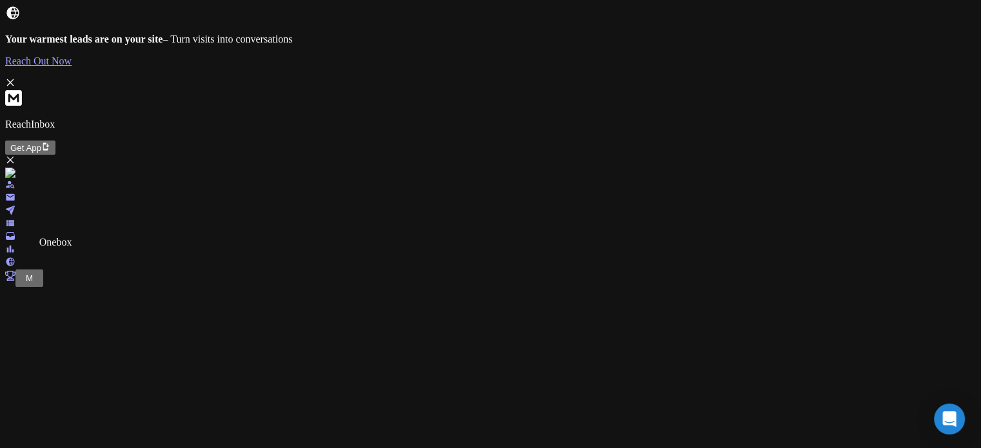 This screenshot has height=448, width=981. What do you see at coordinates (490, 61) in the screenshot?
I see `a: Reach Out Now` at bounding box center [490, 61].